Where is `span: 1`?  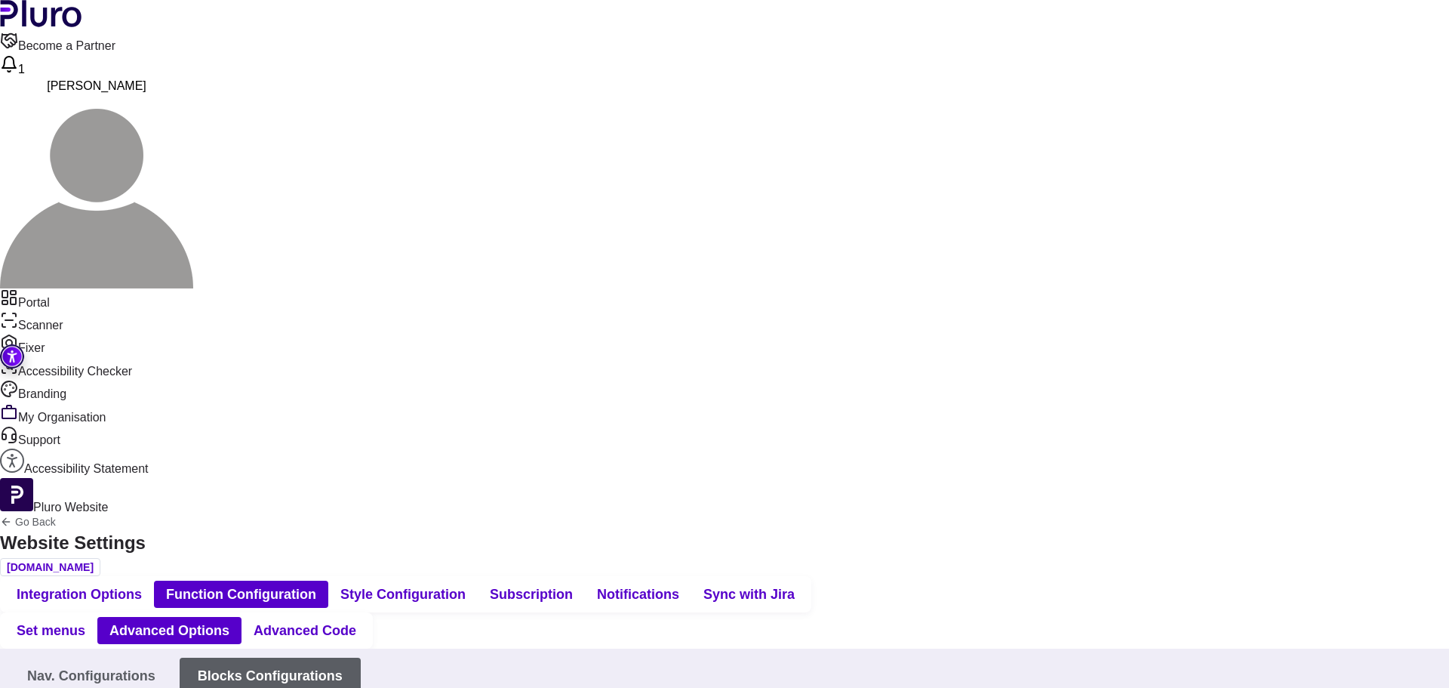 span: 1 is located at coordinates (21, 69).